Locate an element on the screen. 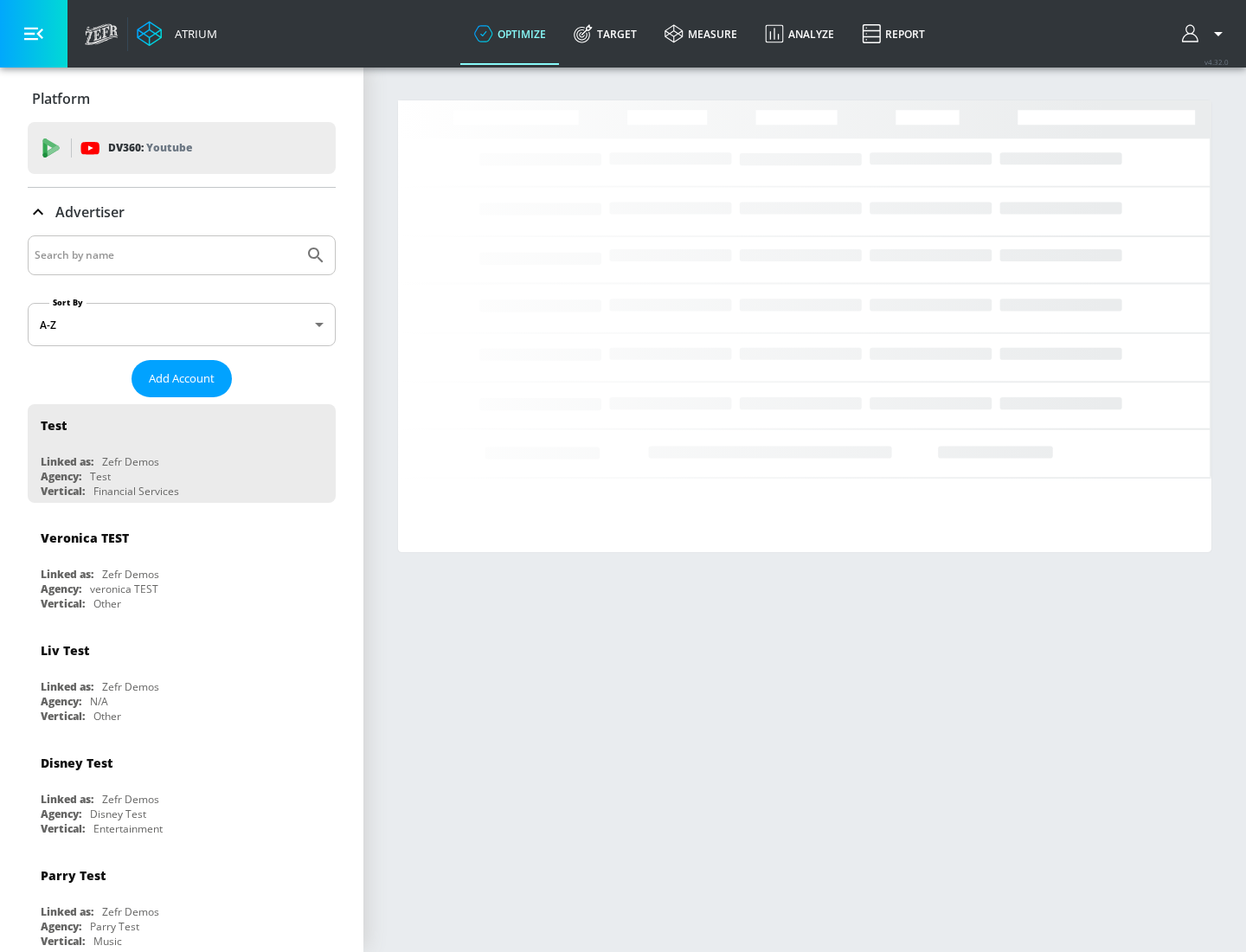 Image resolution: width=1246 pixels, height=952 pixels. div: Veronica TESTLinked as:Zefr DemosAgency:veronica TESTVertical:Other is located at coordinates (182, 566).